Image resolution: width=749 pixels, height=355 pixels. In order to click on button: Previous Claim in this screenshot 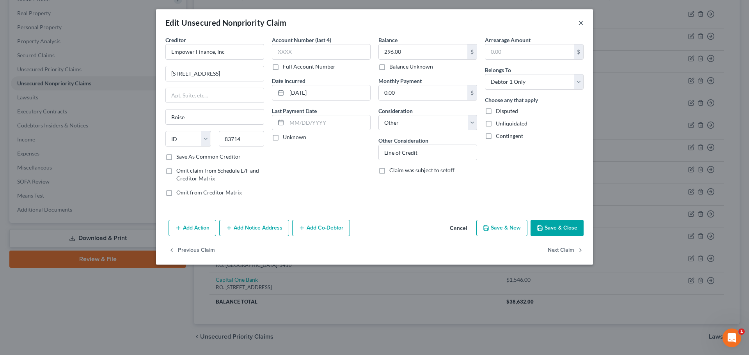, I will do `click(191, 251)`.